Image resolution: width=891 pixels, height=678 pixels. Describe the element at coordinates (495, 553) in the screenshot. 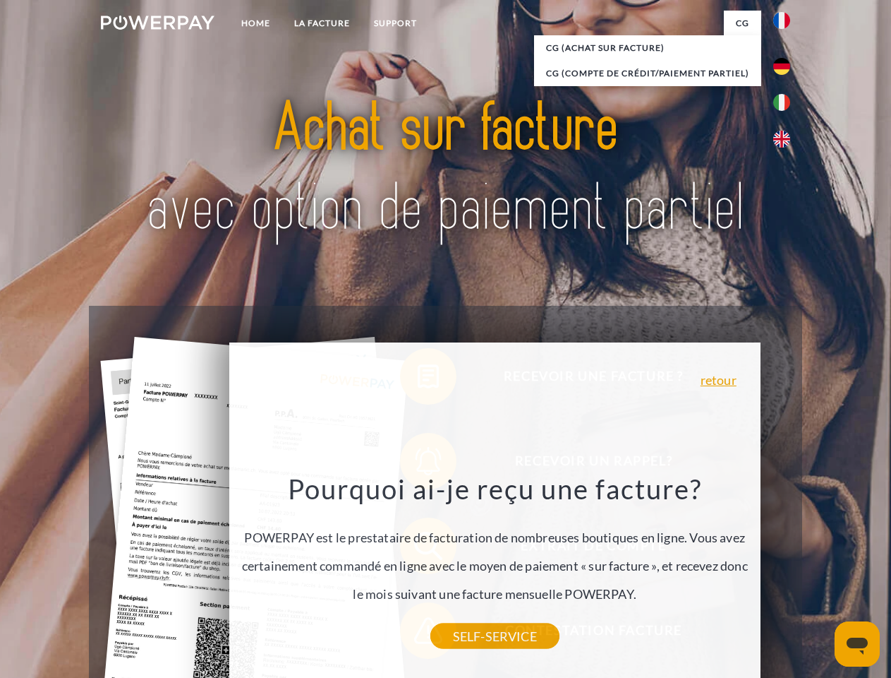

I see `div: POWERPAY est le prestataire de facturation de nombreuses boutiques en ligne. Vous avez certaineme...` at that location.